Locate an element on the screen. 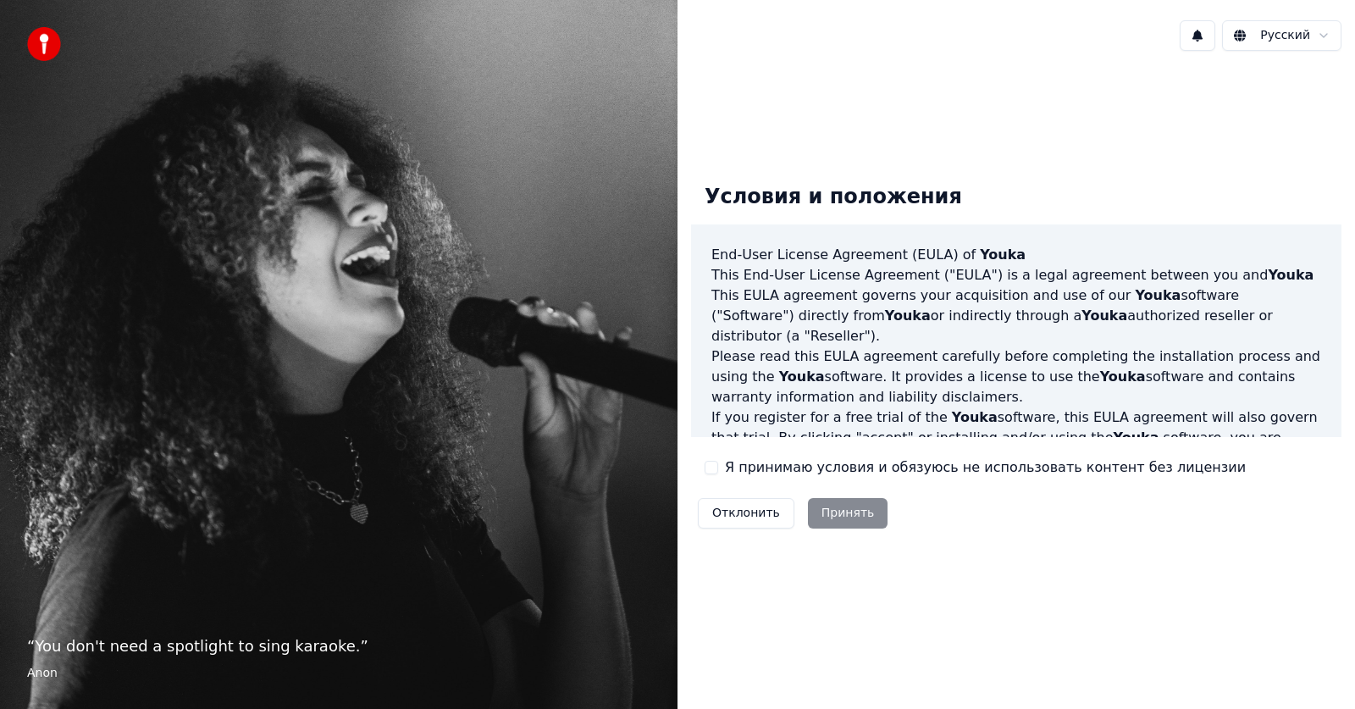  h3: End-User License Agreement (EULA) of is located at coordinates (1016, 255).